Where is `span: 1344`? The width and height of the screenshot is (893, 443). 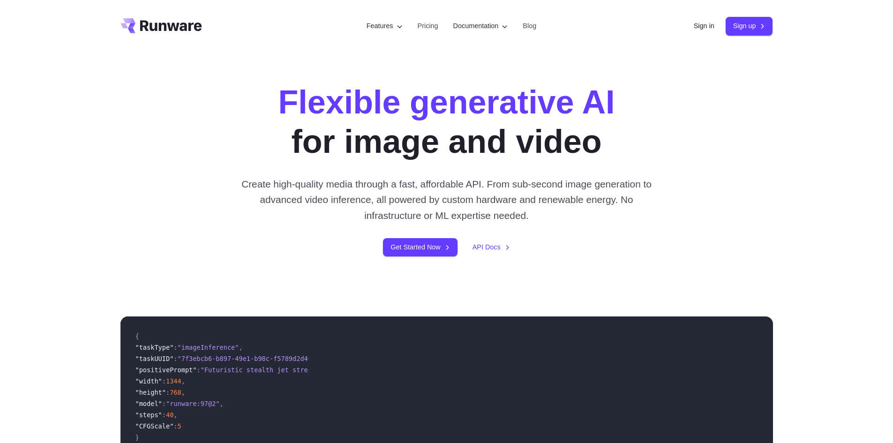 span: 1344 is located at coordinates (173, 381).